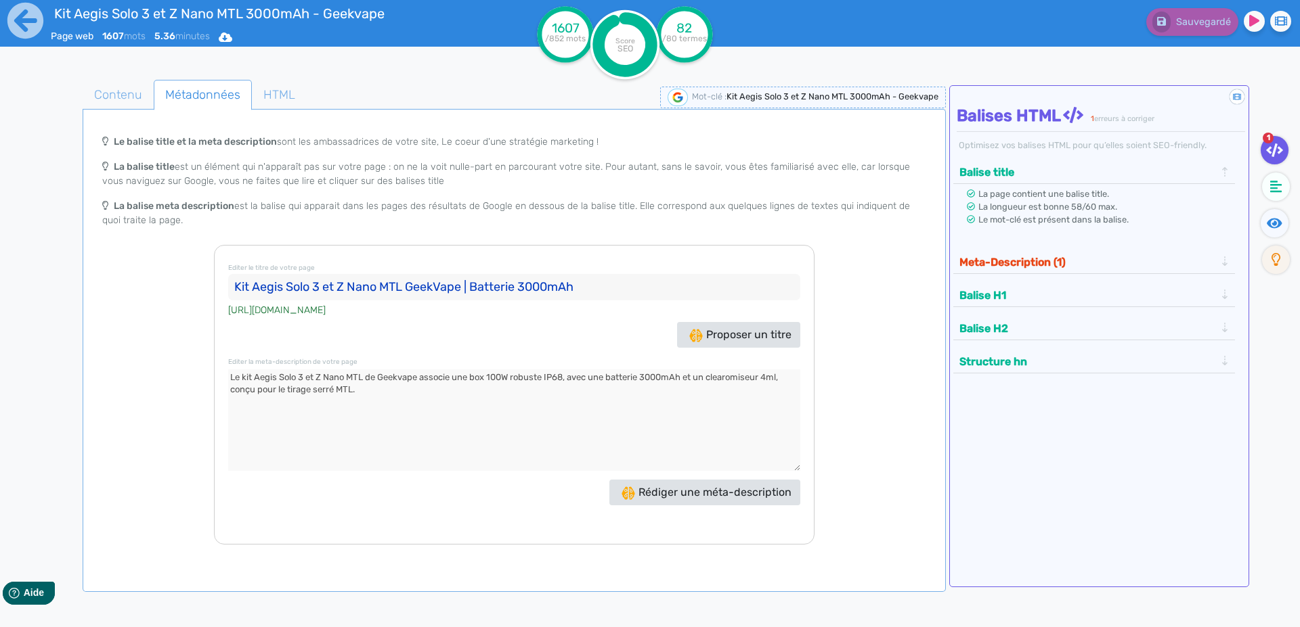 The image size is (1300, 627). What do you see at coordinates (705, 493) in the screenshot?
I see `button: Rédiger une méta-description` at bounding box center [705, 493].